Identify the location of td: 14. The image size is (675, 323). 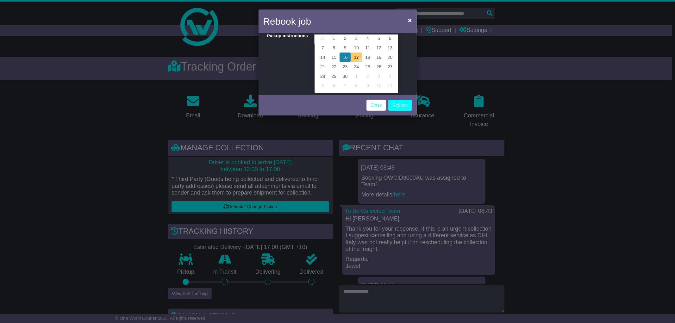
(322, 57).